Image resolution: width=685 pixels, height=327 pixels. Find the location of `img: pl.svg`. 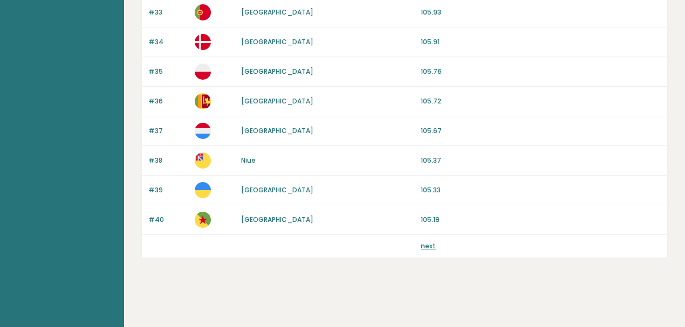

img: pl.svg is located at coordinates (203, 72).